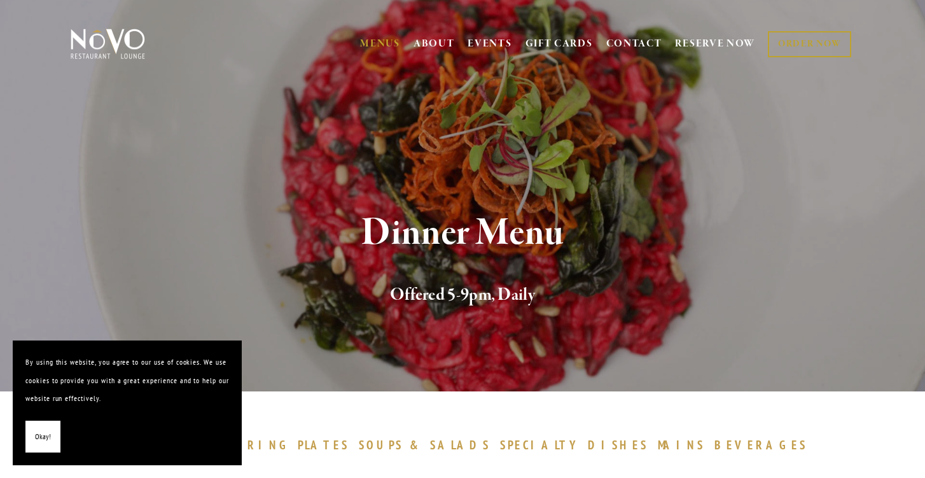 The width and height of the screenshot is (925, 478). What do you see at coordinates (681, 445) in the screenshot?
I see `span: MAINS` at bounding box center [681, 445].